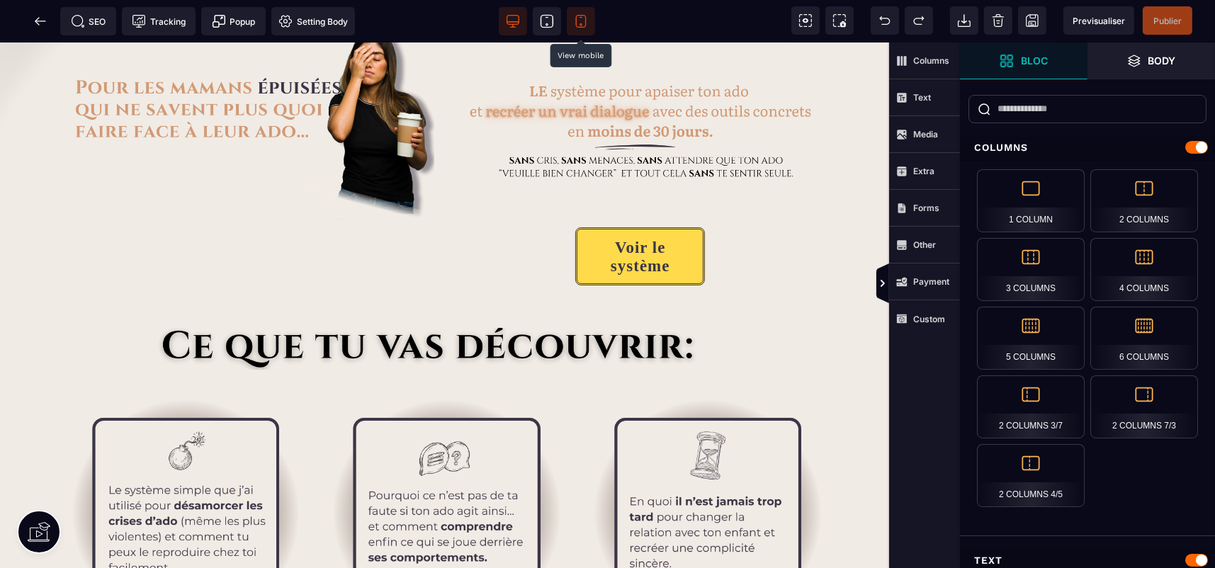  Describe the element at coordinates (1145, 269) in the screenshot. I see `div: 4 Columns` at that location.